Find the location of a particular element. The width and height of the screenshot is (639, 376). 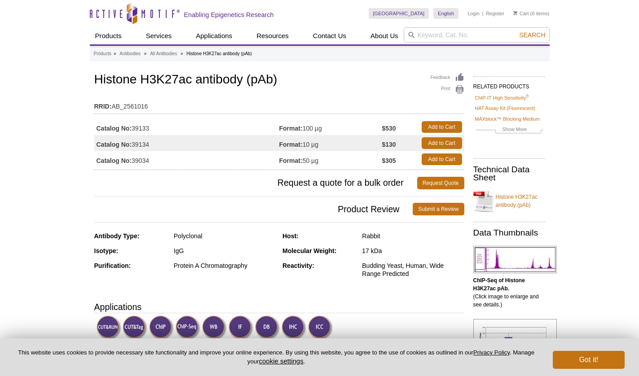

button: cookie settings is located at coordinates (281, 361).